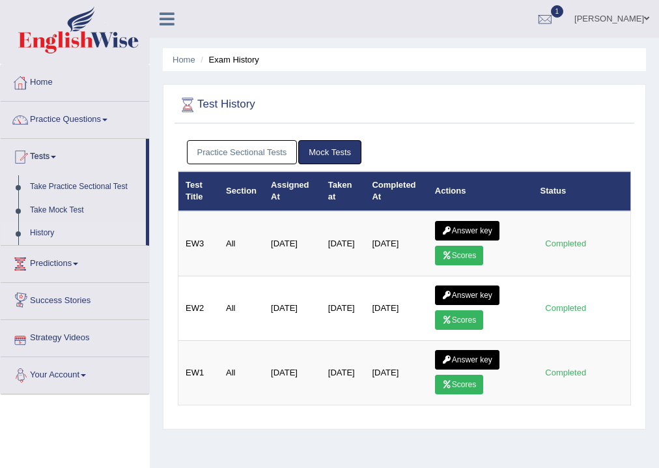  What do you see at coordinates (85, 187) in the screenshot?
I see `a: Take Practice Sectional Test` at bounding box center [85, 187].